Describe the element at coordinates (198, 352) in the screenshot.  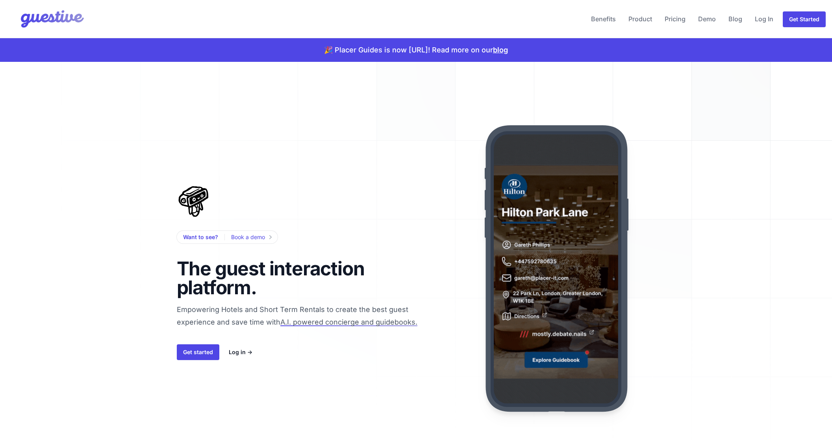
I see `a: Get started` at that location.